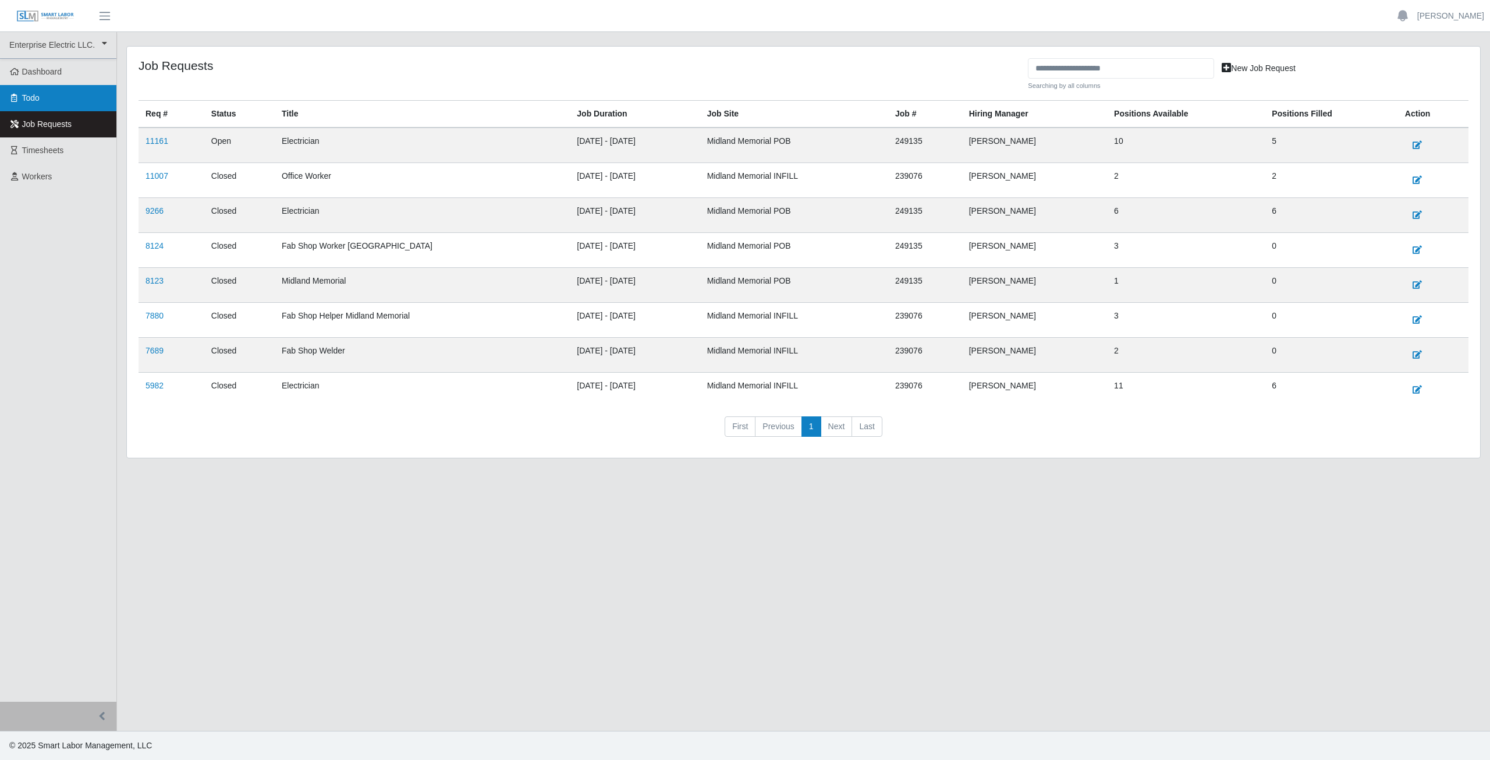  I want to click on td: 5, so click(1331, 145).